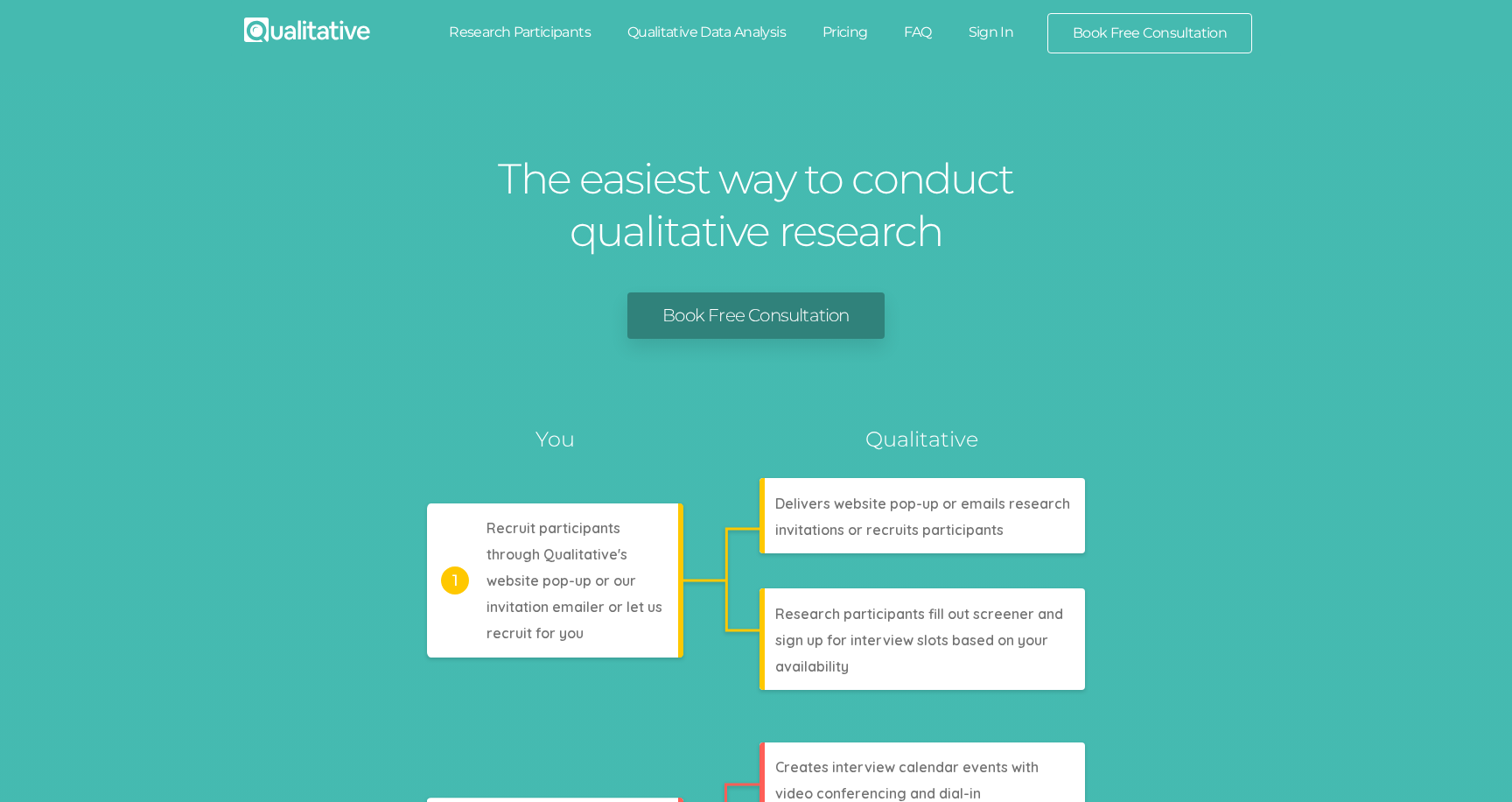 The height and width of the screenshot is (802, 1512). Describe the element at coordinates (992, 32) in the screenshot. I see `a: Sign In` at that location.